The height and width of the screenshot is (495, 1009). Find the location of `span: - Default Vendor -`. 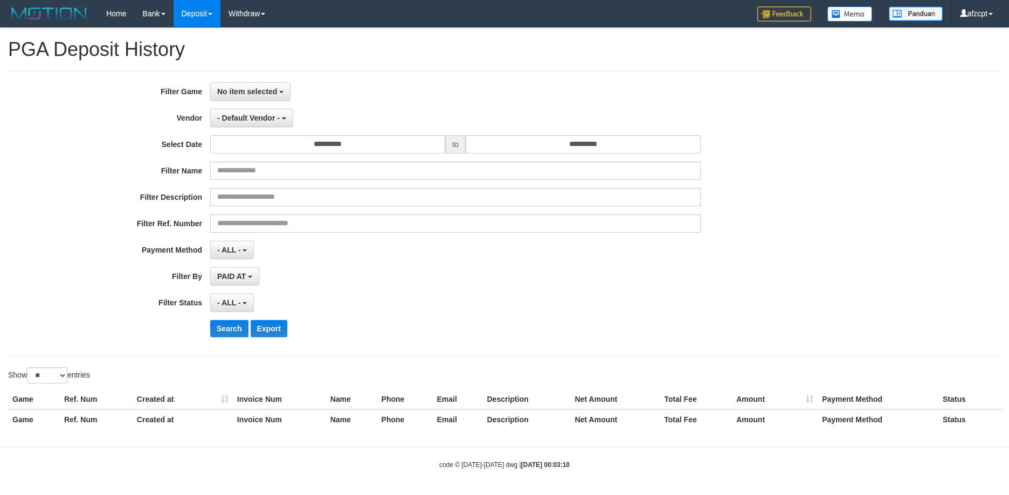

span: - Default Vendor - is located at coordinates (248, 118).